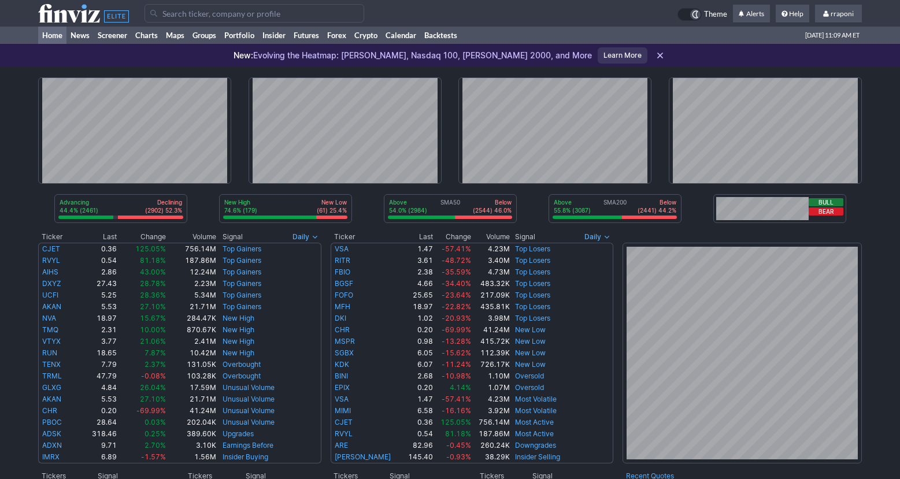 Image resolution: width=900 pixels, height=479 pixels. What do you see at coordinates (826, 211) in the screenshot?
I see `button: Bear` at bounding box center [826, 211].